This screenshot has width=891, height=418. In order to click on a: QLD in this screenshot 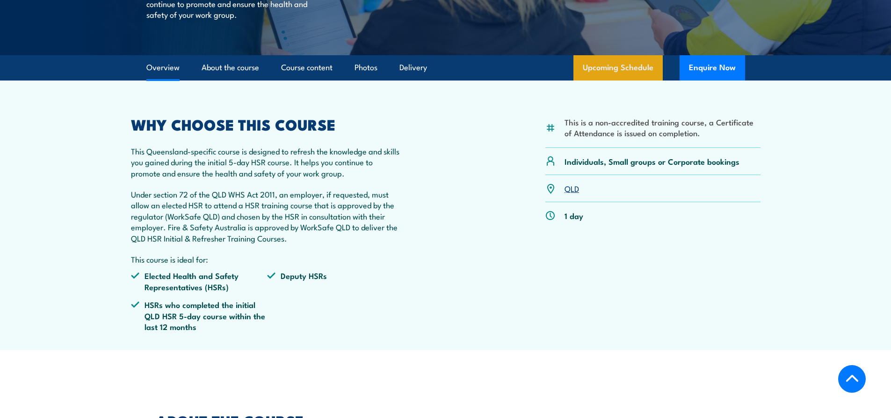, I will do `click(571, 188)`.